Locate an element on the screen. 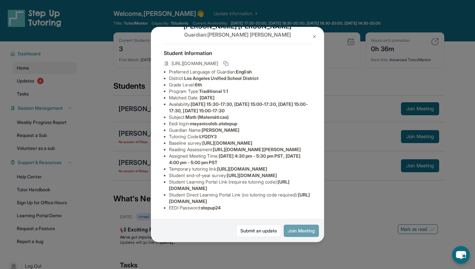  li: EEDI Password : is located at coordinates (240, 208).